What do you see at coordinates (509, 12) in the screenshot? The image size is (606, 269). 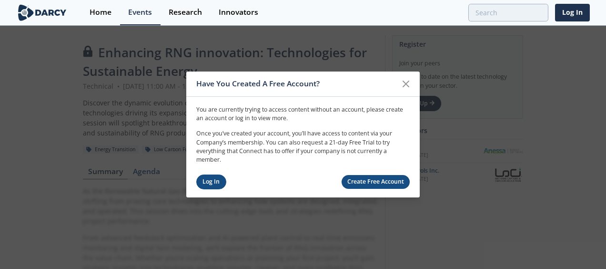 I see `input: Advanced Search` at bounding box center [509, 12].